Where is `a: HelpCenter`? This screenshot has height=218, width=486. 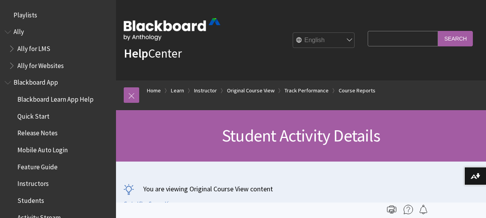
a: HelpCenter is located at coordinates (153, 53).